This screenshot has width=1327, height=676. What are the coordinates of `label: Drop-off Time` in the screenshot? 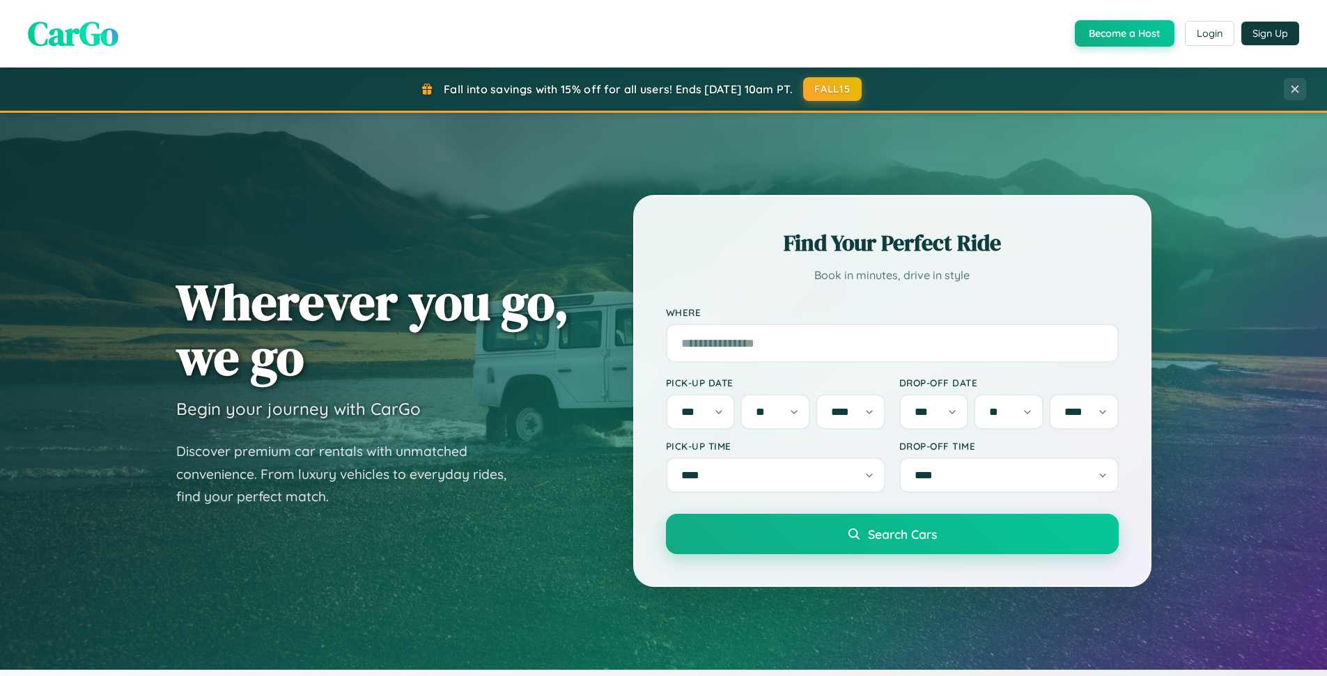 It's located at (1008, 446).